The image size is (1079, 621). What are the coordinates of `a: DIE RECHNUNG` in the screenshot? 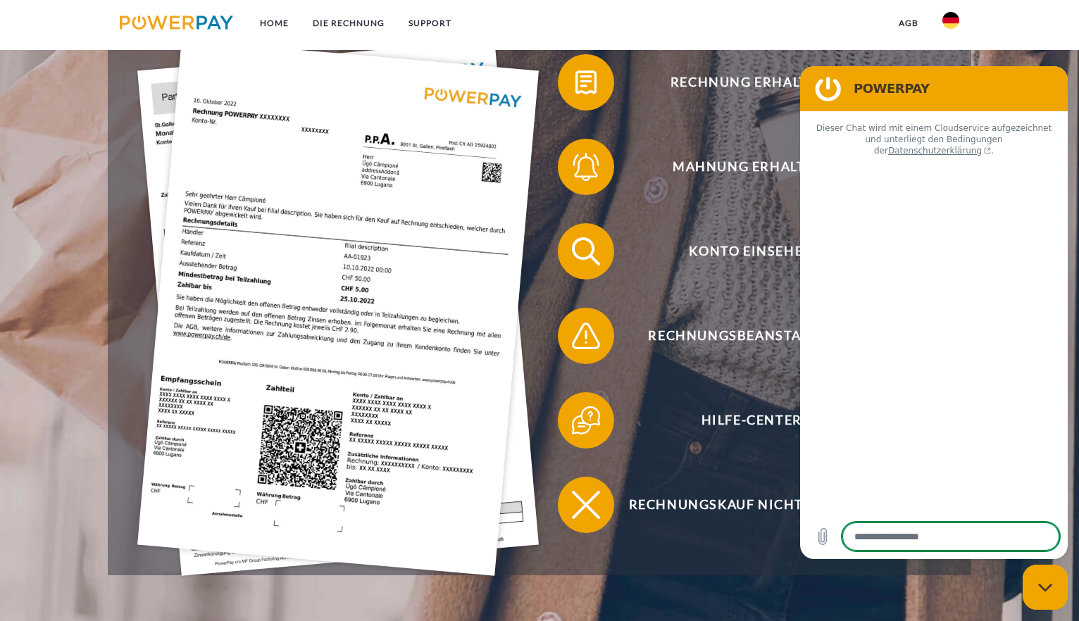 It's located at (349, 23).